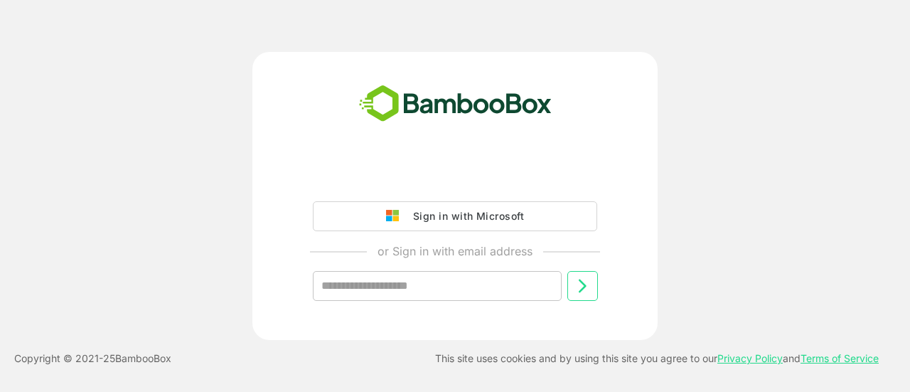 The height and width of the screenshot is (392, 910). What do you see at coordinates (465, 216) in the screenshot?
I see `div: Sign in with Microsoft` at bounding box center [465, 216].